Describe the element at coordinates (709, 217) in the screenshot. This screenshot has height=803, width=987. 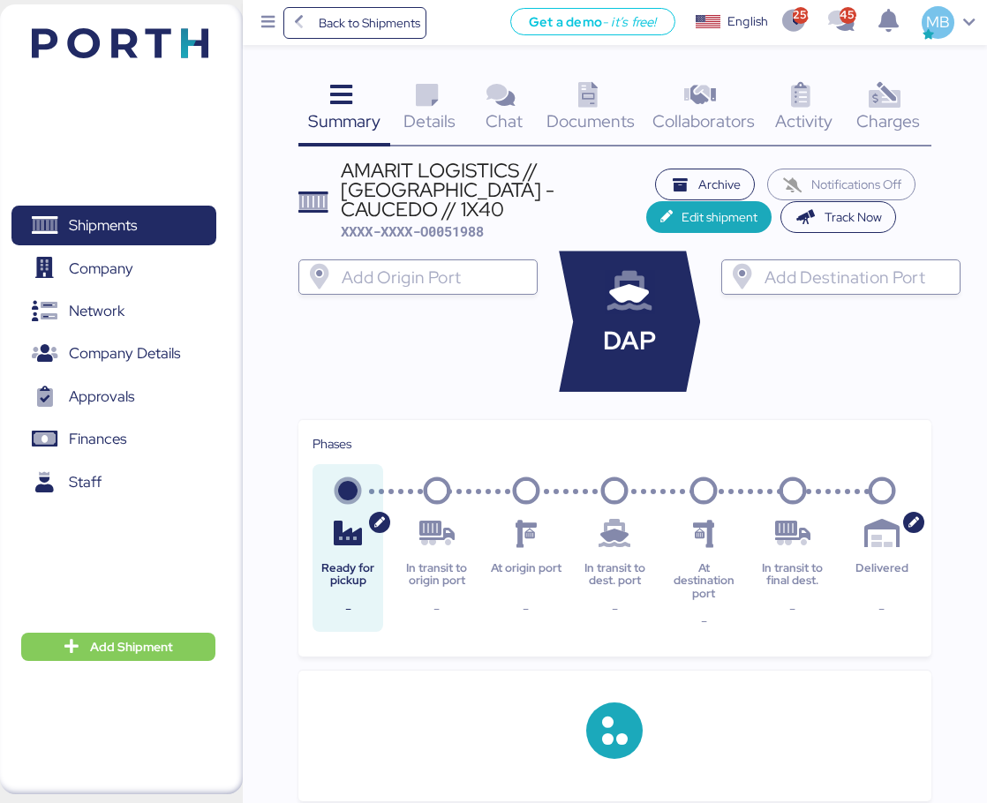
I see `button: Edit shipment` at that location.